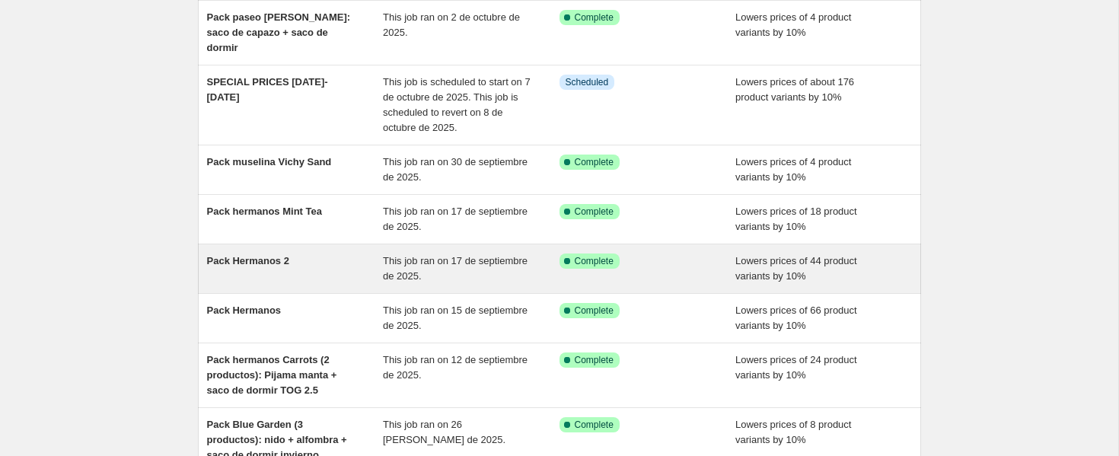 The width and height of the screenshot is (1119, 456). Describe the element at coordinates (269, 161) in the screenshot. I see `span: Pack muselina Vichy Sand` at that location.